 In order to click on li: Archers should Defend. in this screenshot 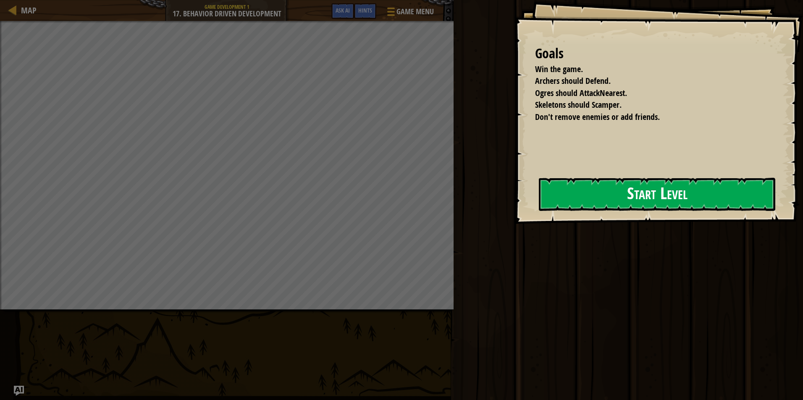, I will do `click(648, 81)`.